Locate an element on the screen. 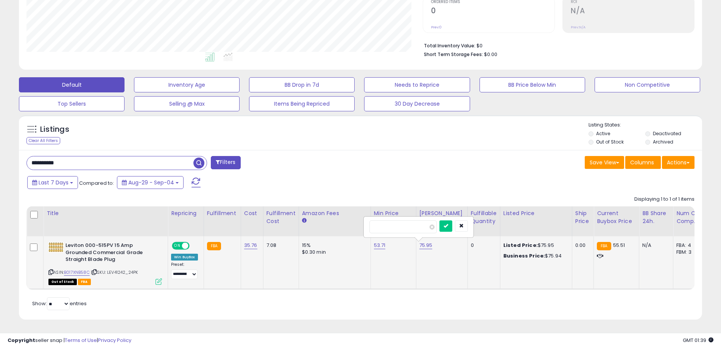  div: BB Share 24h. is located at coordinates (656, 217).